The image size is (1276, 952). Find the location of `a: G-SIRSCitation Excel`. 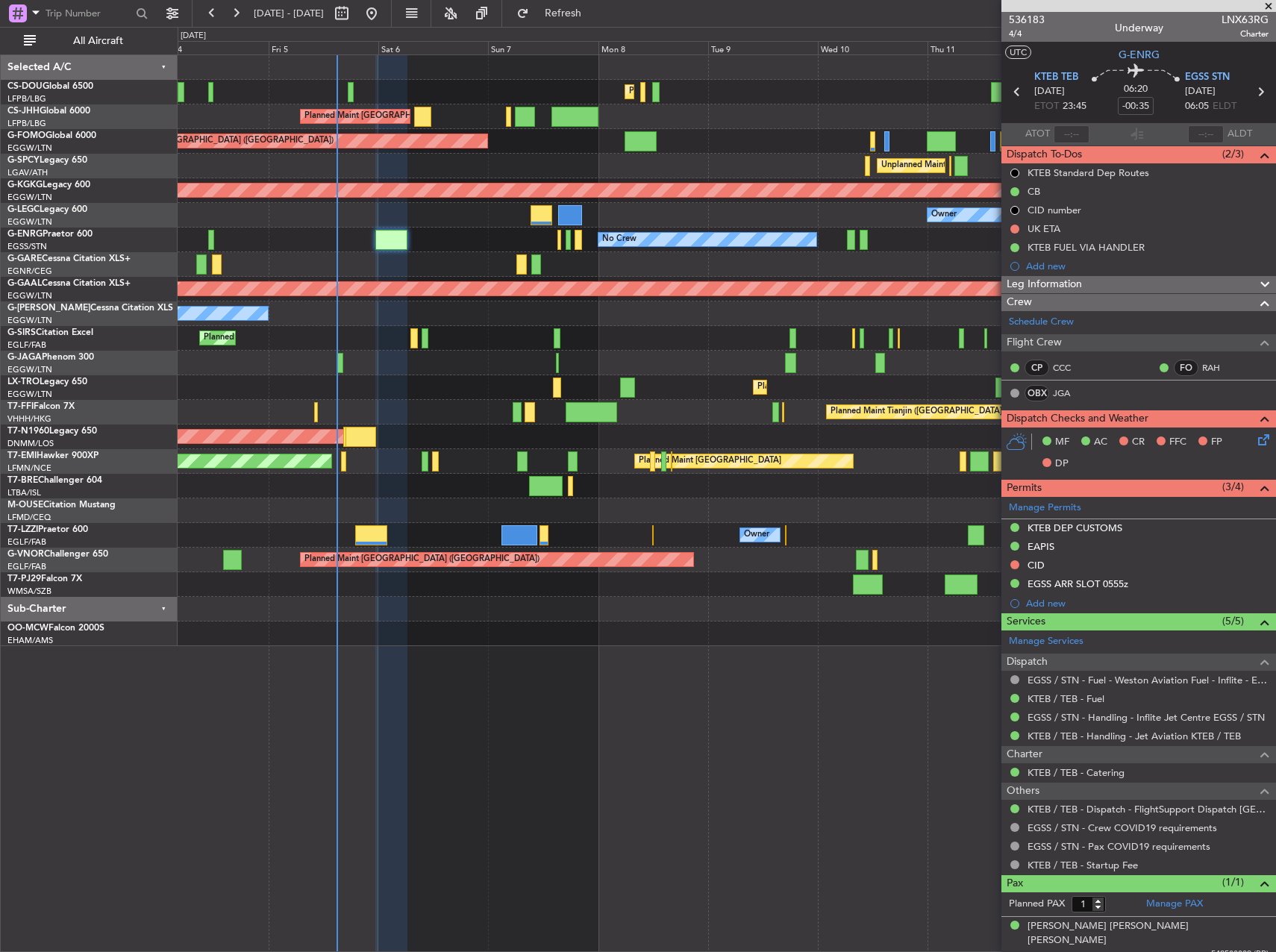

a: G-SIRSCitation Excel is located at coordinates (50, 333).